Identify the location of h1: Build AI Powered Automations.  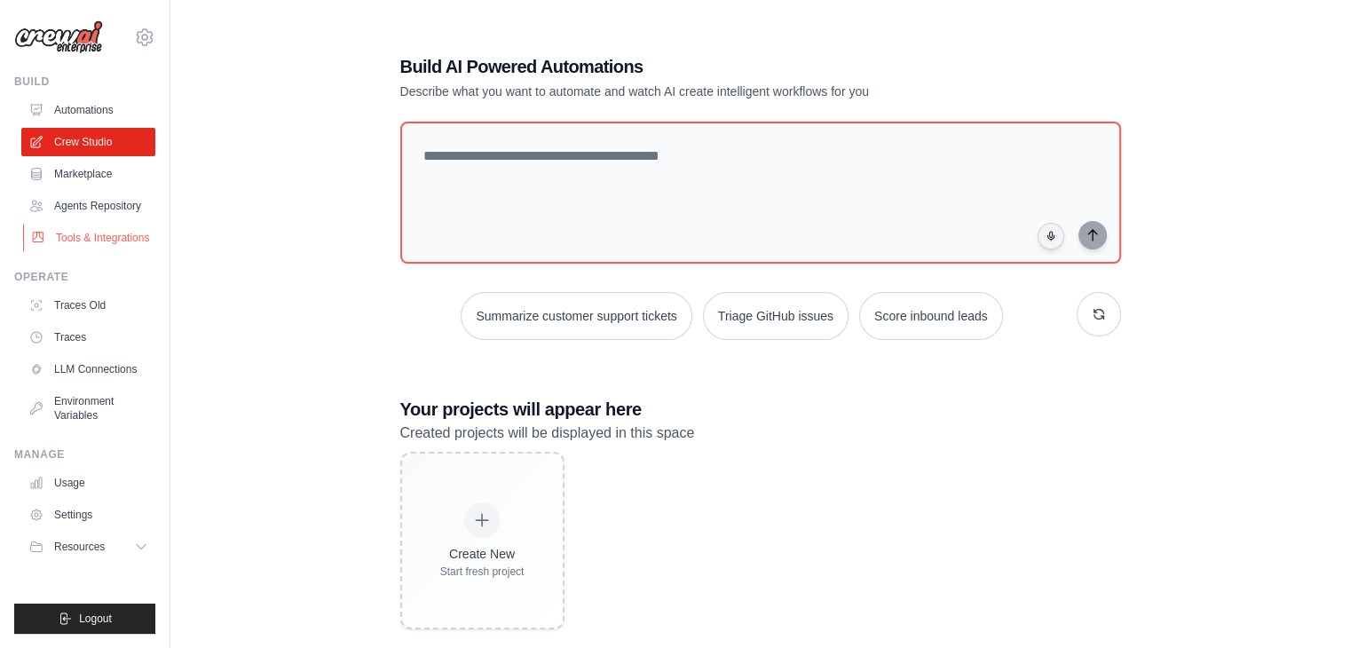
(699, 67).